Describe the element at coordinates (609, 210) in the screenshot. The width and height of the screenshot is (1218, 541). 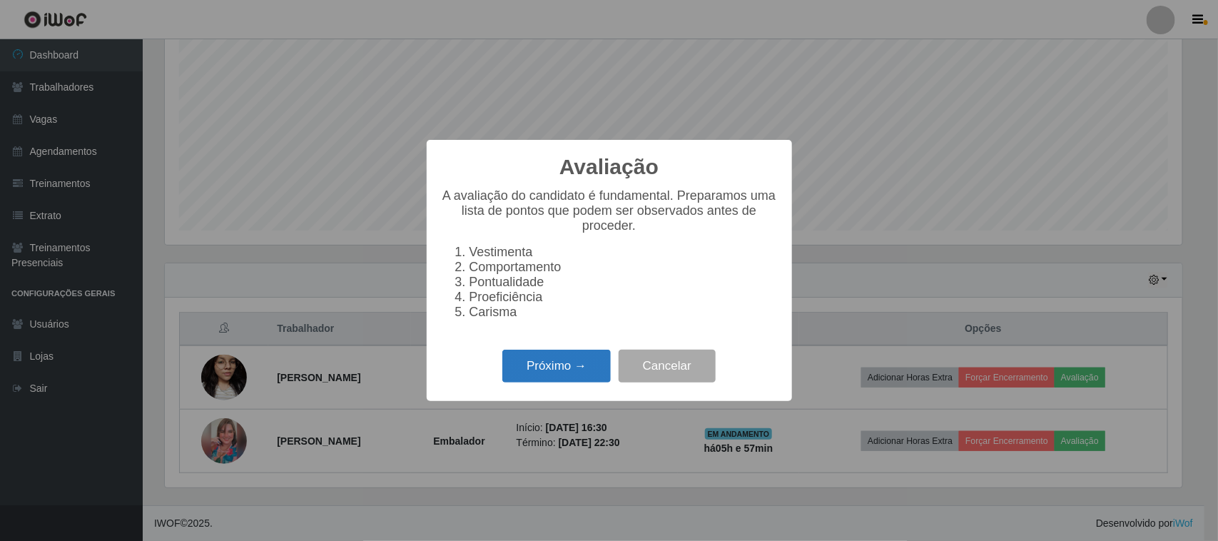
I see `p: A avaliação do candidato é fundamental. Preparamos uma lista de pontos que podem ser observados a...` at that location.